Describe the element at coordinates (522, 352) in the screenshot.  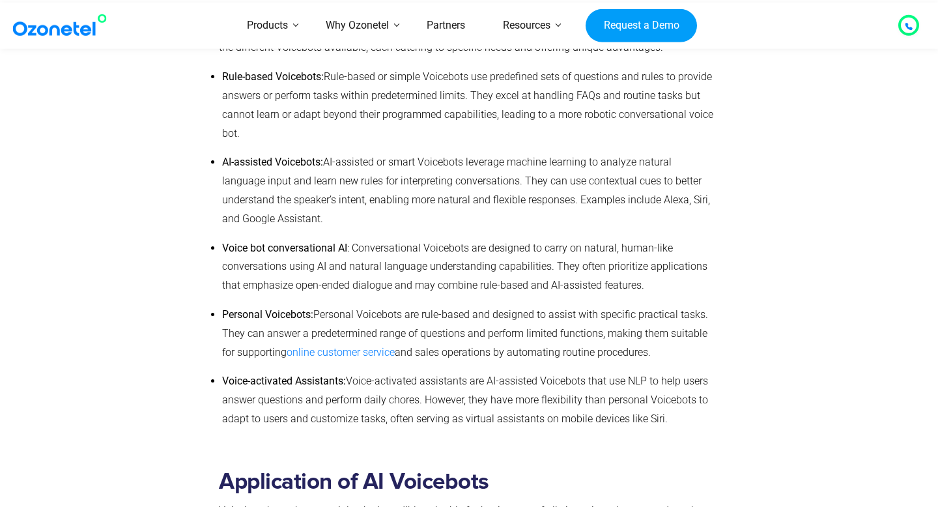
I see `span: and sales operations by automating routine procedures.` at that location.